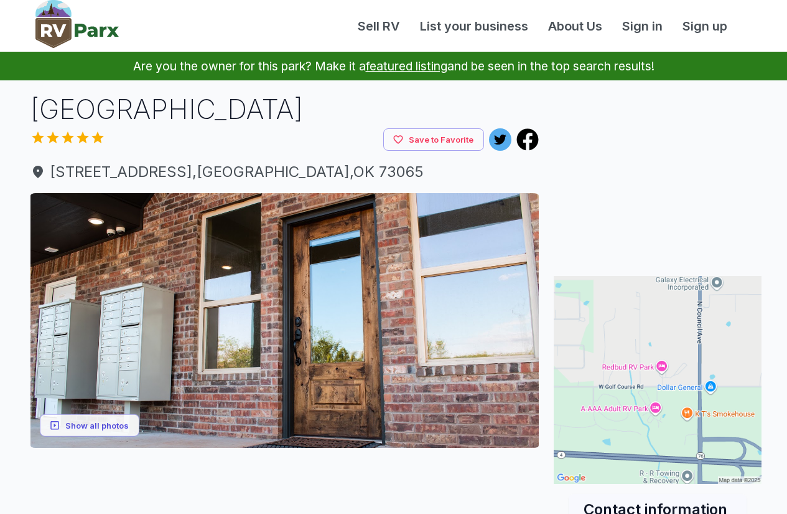  Describe the element at coordinates (406, 66) in the screenshot. I see `a: featured listing` at that location.